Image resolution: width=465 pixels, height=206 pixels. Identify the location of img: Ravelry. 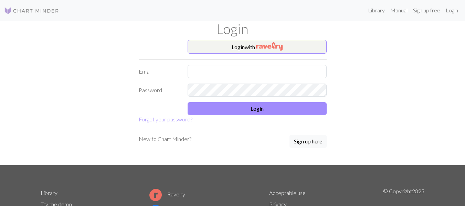
(269, 46).